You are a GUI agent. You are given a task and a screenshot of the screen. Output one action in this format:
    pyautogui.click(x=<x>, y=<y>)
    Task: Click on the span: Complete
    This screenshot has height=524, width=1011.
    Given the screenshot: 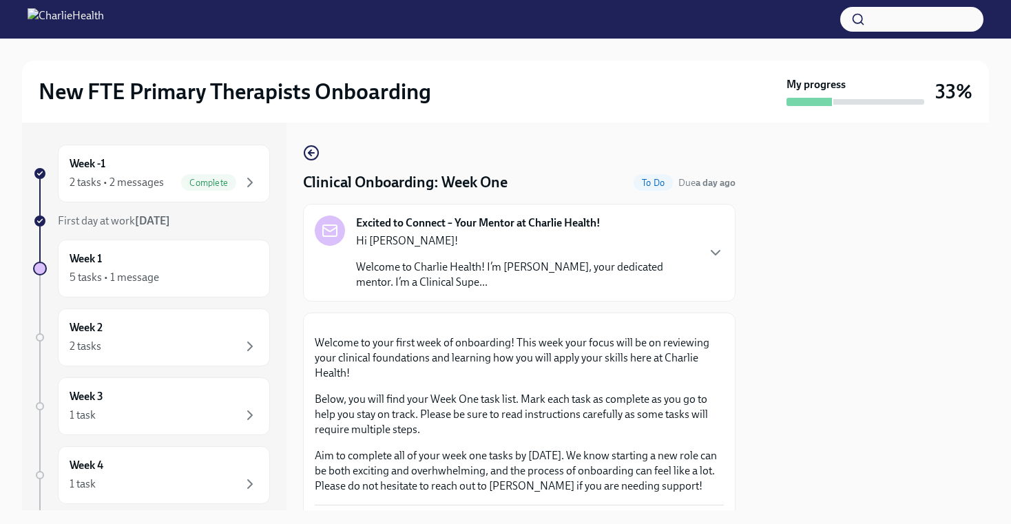 What is the action you would take?
    pyautogui.click(x=209, y=183)
    